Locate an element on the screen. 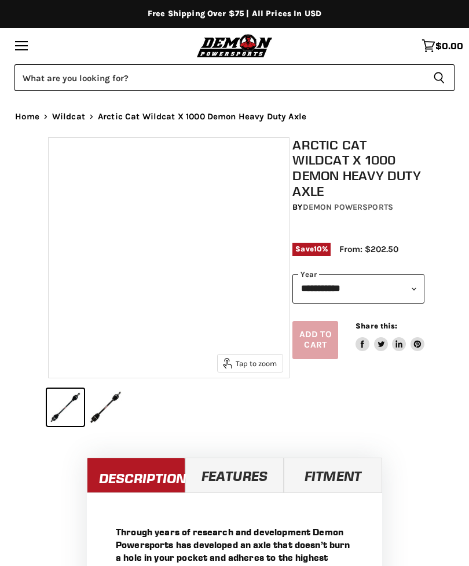 This screenshot has width=469, height=566. span: $0.00 is located at coordinates (449, 46).